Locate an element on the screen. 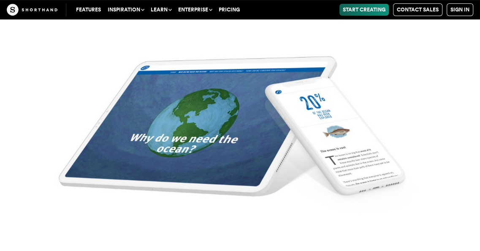  a: Start Creating is located at coordinates (364, 10).